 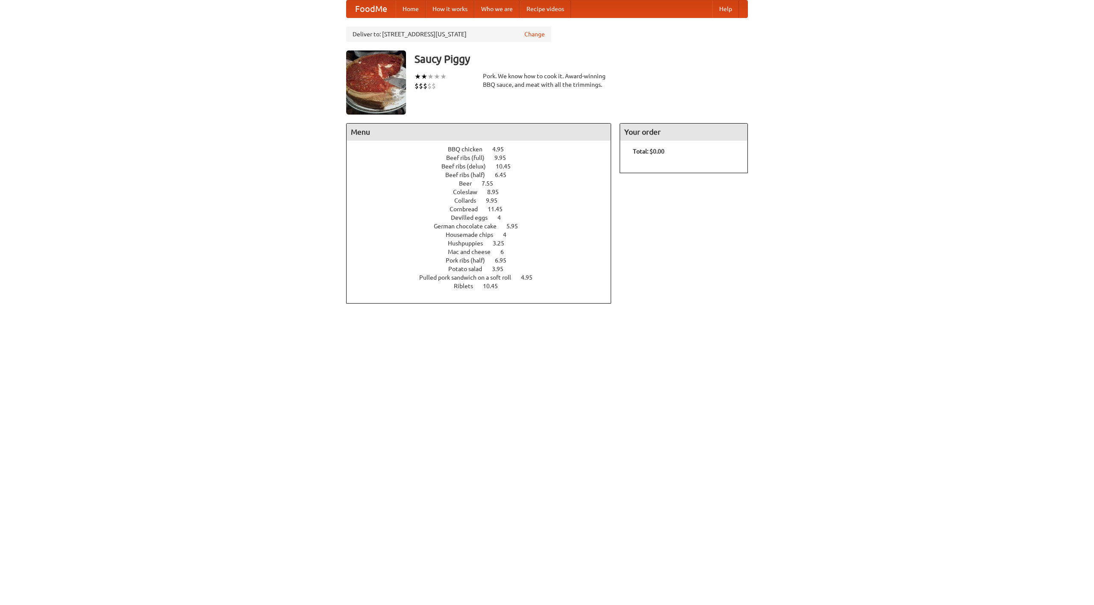 What do you see at coordinates (502, 243) in the screenshot?
I see `span: 3.25` at bounding box center [502, 243].